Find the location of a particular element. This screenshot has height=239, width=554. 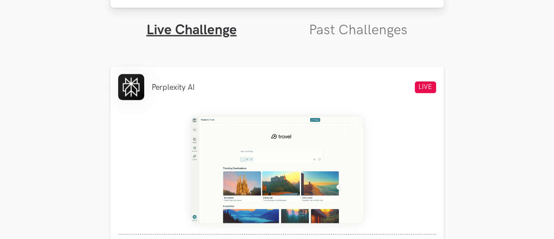

a: Live Challenge is located at coordinates (192, 30).